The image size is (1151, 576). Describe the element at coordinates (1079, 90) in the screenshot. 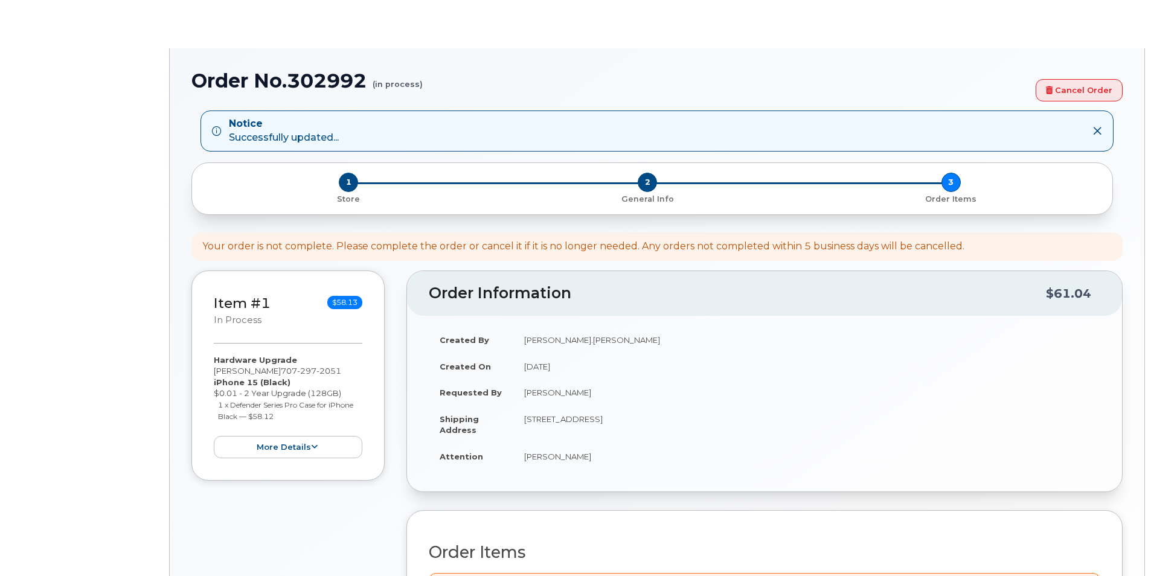

I see `a: Cancel Order` at that location.